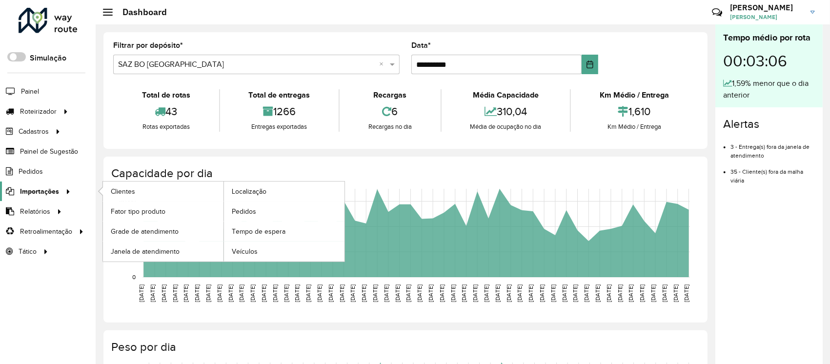 The height and width of the screenshot is (364, 830). I want to click on a: Tempo de espera, so click(284, 231).